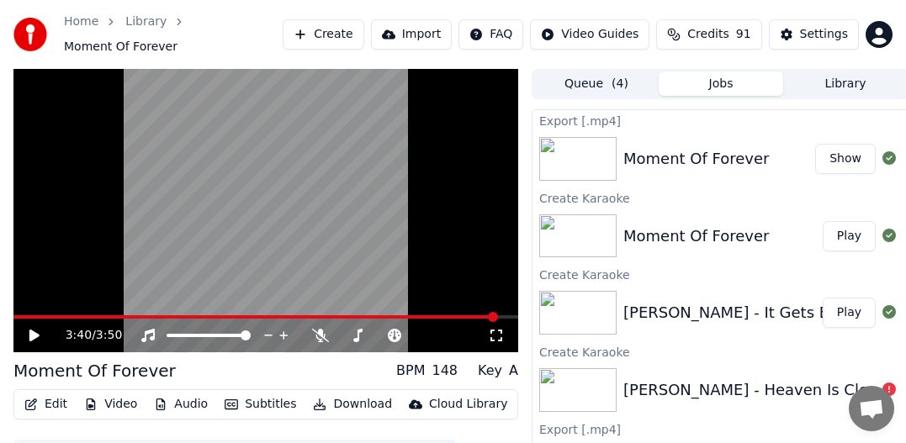  What do you see at coordinates (81, 22) in the screenshot?
I see `a: Home` at bounding box center [81, 22].